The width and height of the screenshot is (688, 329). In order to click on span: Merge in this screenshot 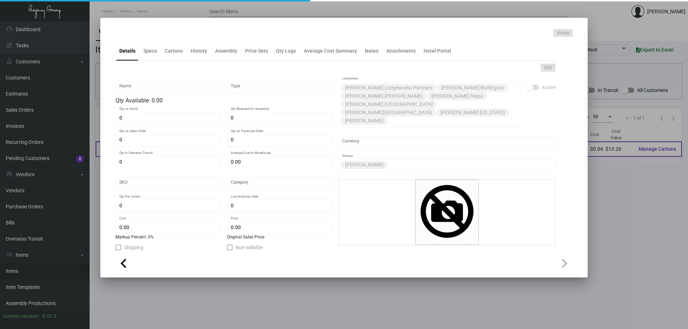, I will do `click(563, 33)`.